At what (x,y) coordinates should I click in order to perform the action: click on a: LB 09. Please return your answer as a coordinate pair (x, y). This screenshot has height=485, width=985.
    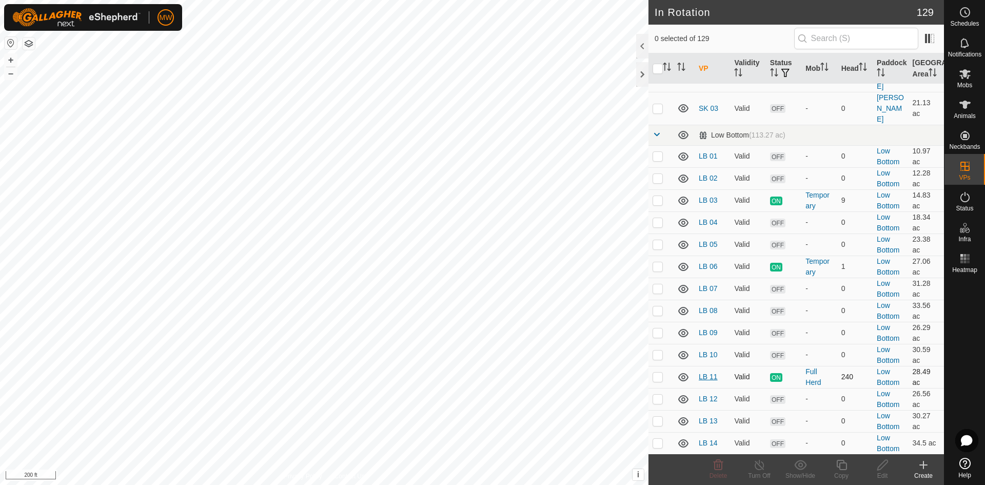
    Looking at the image, I should click on (708, 332).